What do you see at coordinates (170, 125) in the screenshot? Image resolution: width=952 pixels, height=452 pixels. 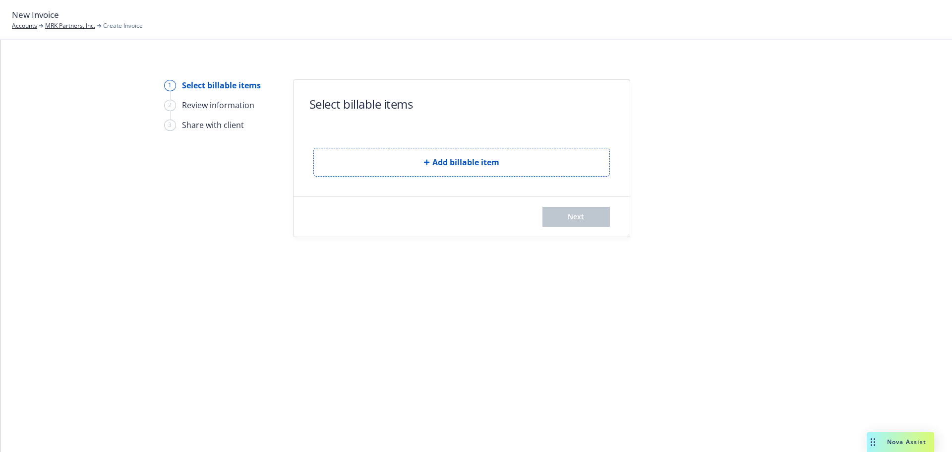 I see `div: 3` at bounding box center [170, 125].